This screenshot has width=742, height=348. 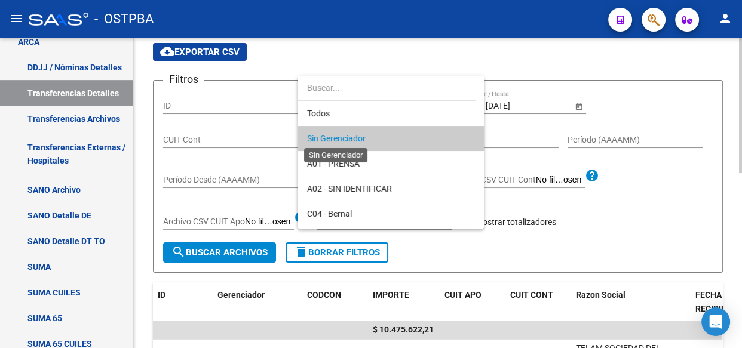 I want to click on input: dropdown search, so click(x=386, y=88).